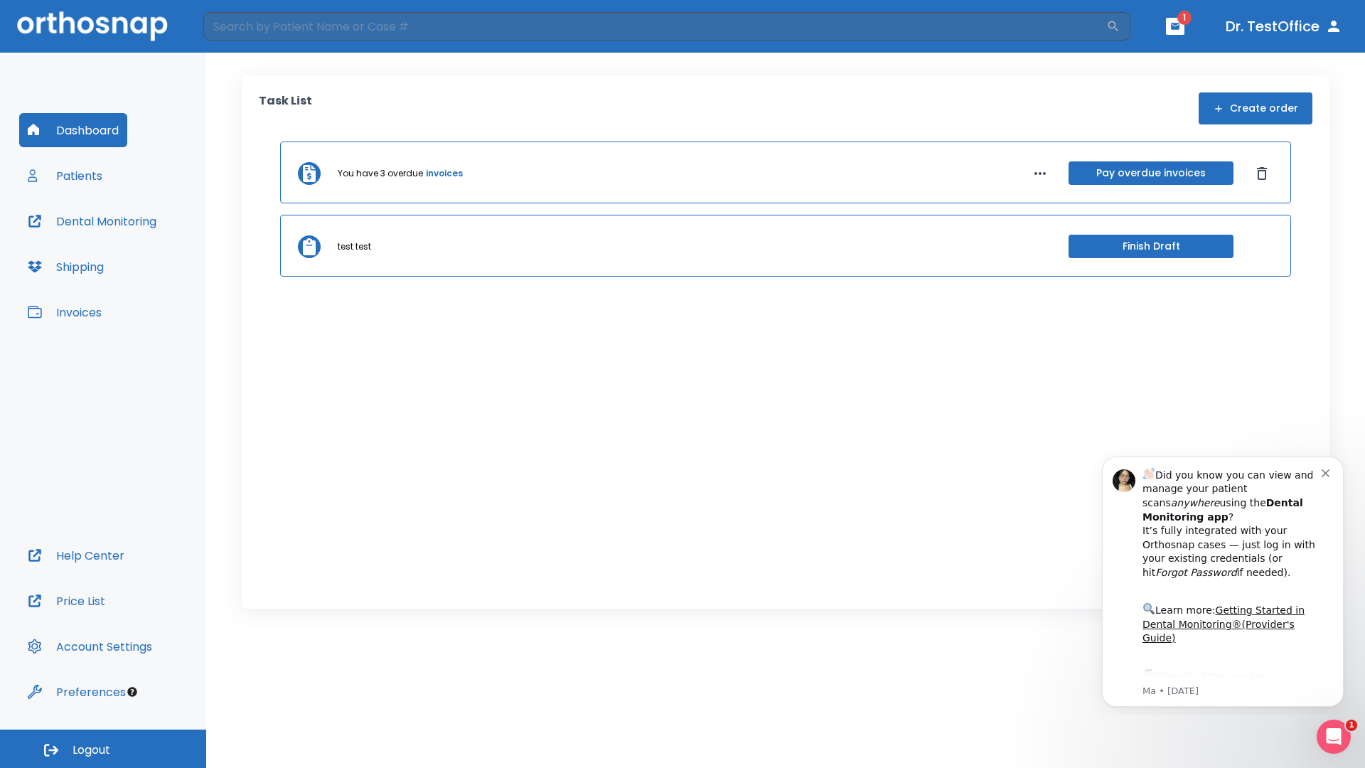 The width and height of the screenshot is (1365, 768). Describe the element at coordinates (114, 59) in the screenshot. I see `i: anywhere` at that location.